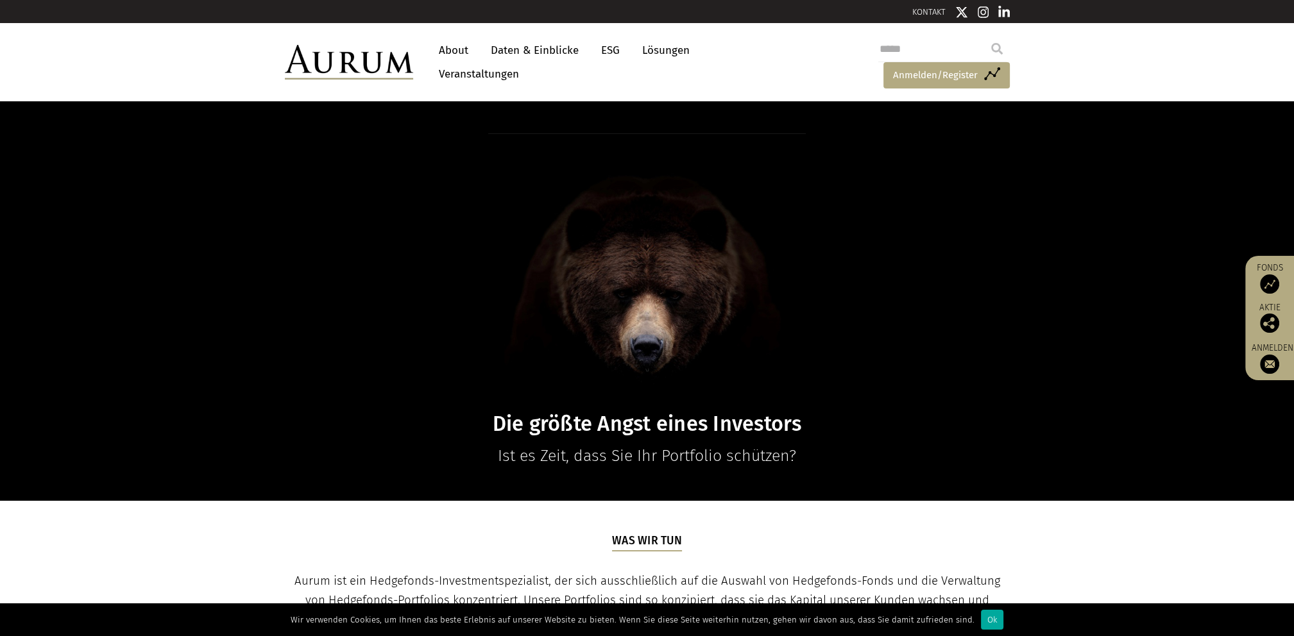  I want to click on a: About, so click(453, 50).